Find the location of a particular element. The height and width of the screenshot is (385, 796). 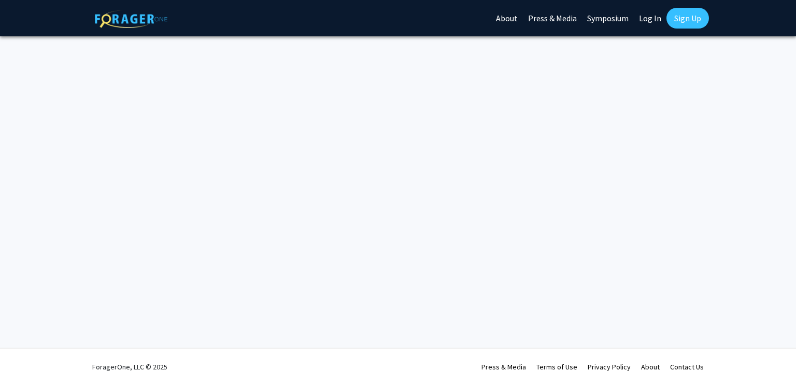

a: Press & Media is located at coordinates (504, 367).